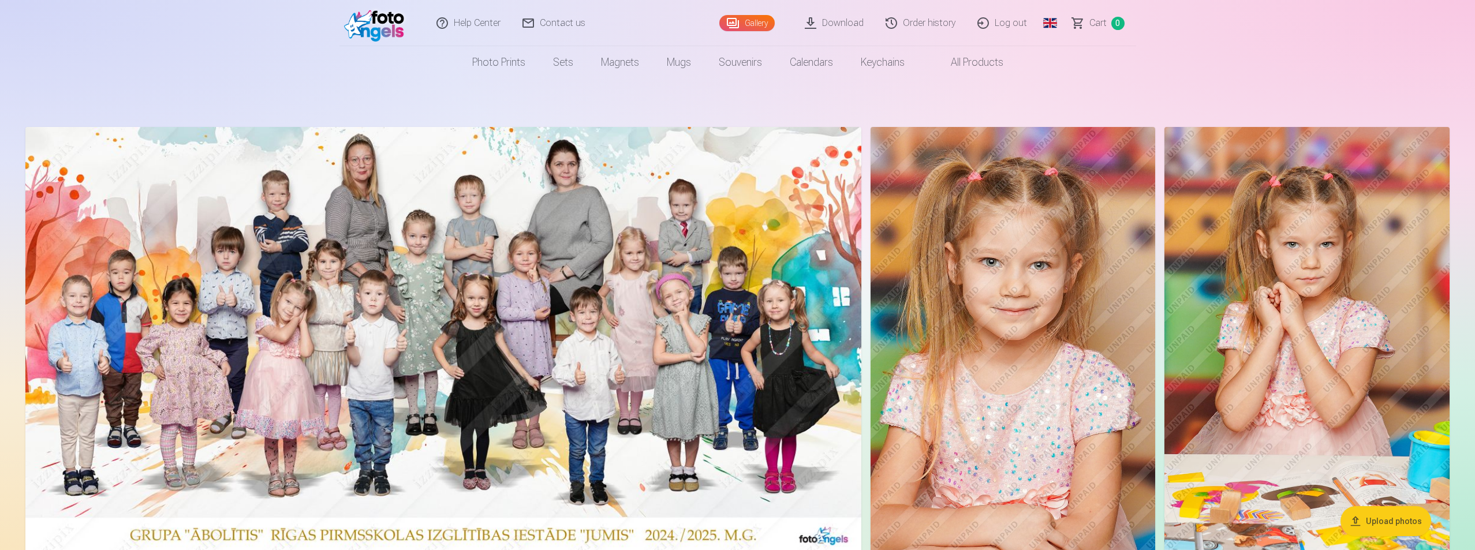  I want to click on span: 0, so click(1117, 23).